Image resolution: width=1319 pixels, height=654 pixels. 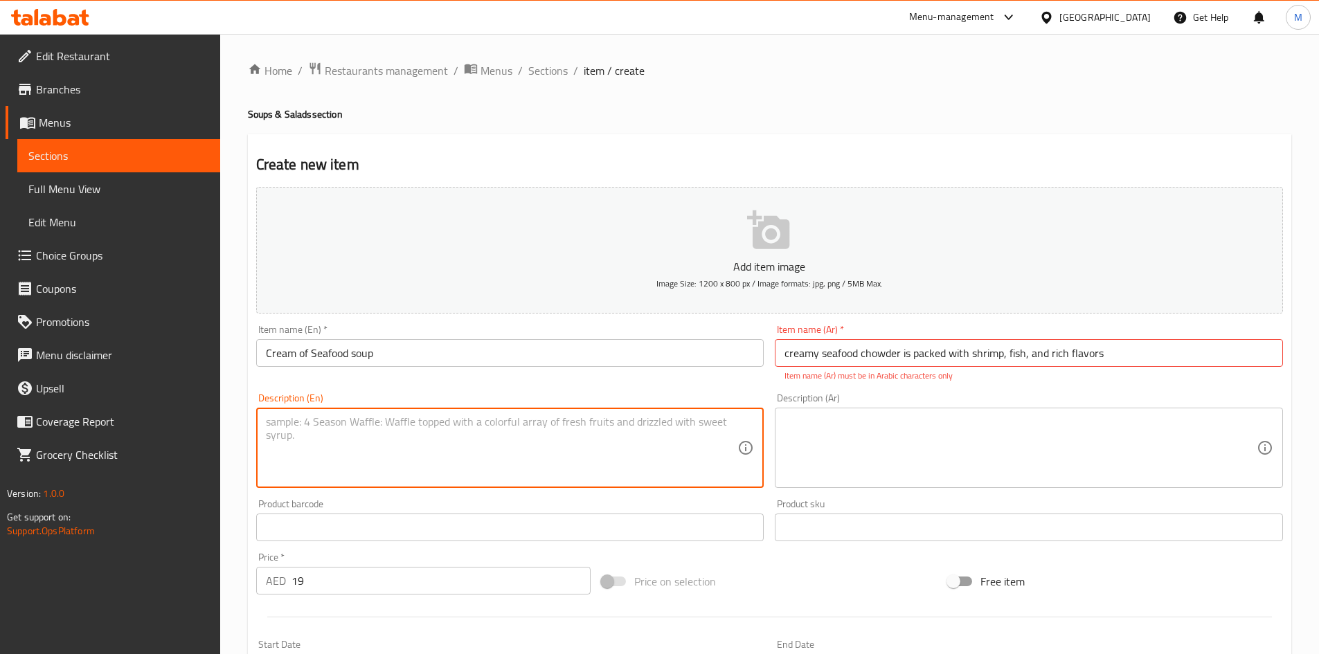 What do you see at coordinates (118, 222) in the screenshot?
I see `span: Edit Menu` at bounding box center [118, 222].